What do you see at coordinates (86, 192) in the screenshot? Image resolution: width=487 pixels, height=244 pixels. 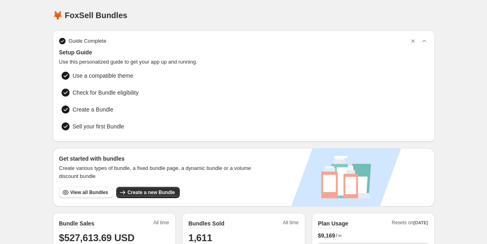 I see `button: View all Bundles` at bounding box center [86, 192].